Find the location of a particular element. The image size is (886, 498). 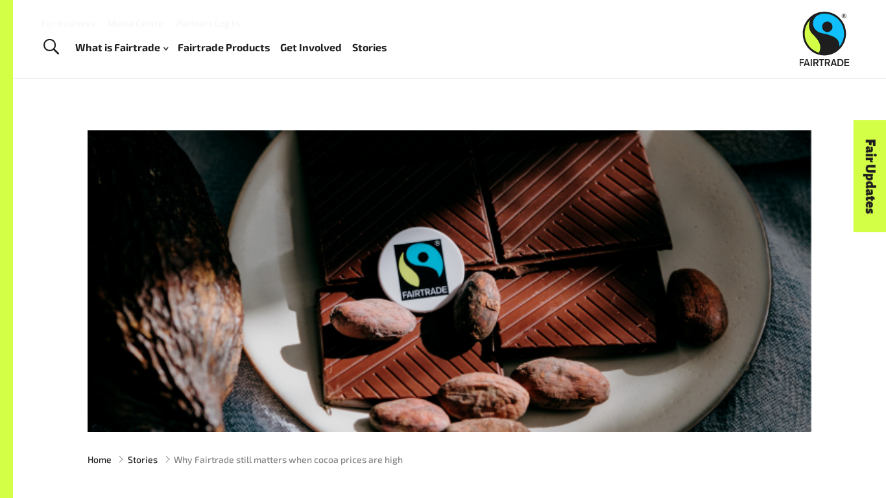

a: Fairtrade Products is located at coordinates (224, 47).